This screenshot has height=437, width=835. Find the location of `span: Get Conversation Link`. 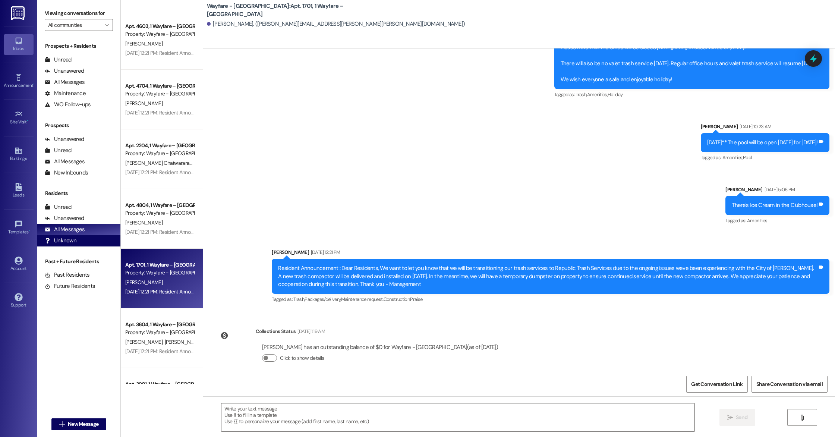

span: Get Conversation Link is located at coordinates (717, 384).